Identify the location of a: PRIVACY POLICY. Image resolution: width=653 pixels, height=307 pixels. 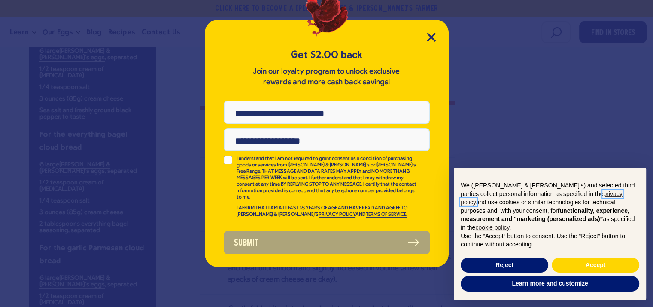
(337, 215).